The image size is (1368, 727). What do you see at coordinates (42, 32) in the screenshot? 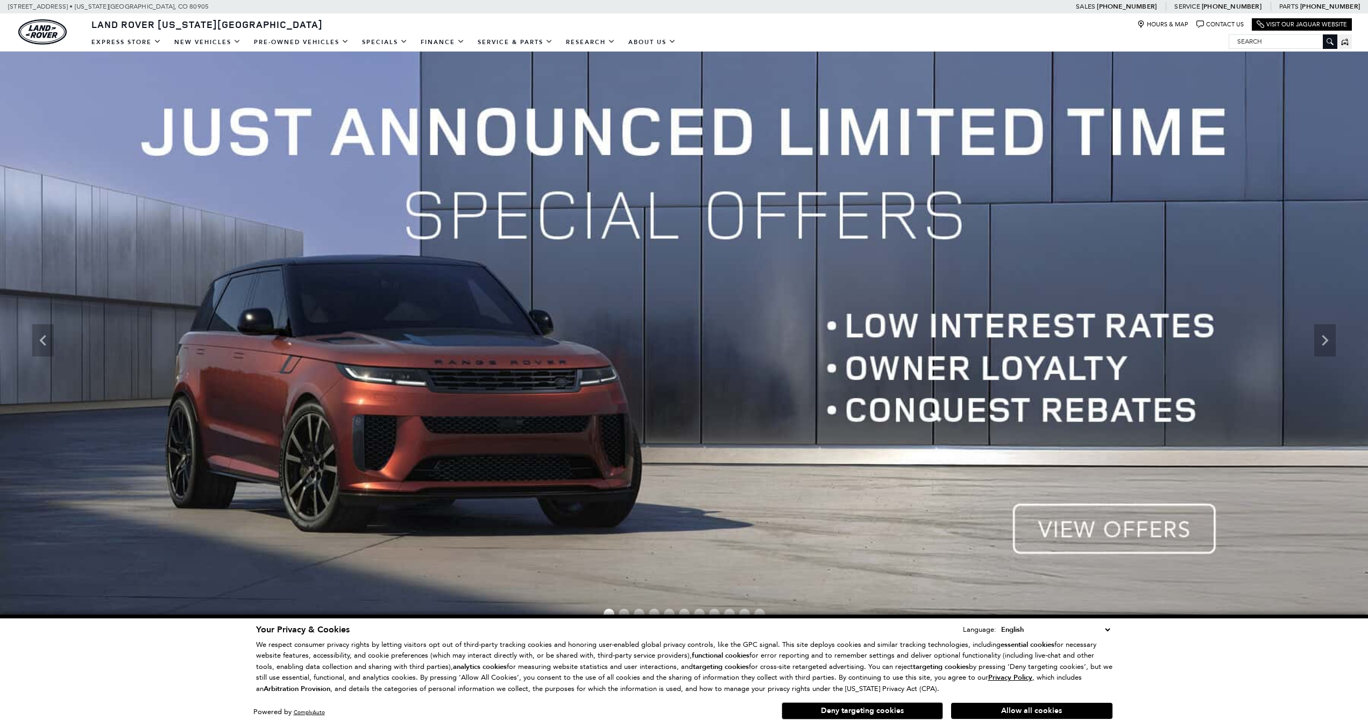
I see `img: Land Rover` at bounding box center [42, 32].